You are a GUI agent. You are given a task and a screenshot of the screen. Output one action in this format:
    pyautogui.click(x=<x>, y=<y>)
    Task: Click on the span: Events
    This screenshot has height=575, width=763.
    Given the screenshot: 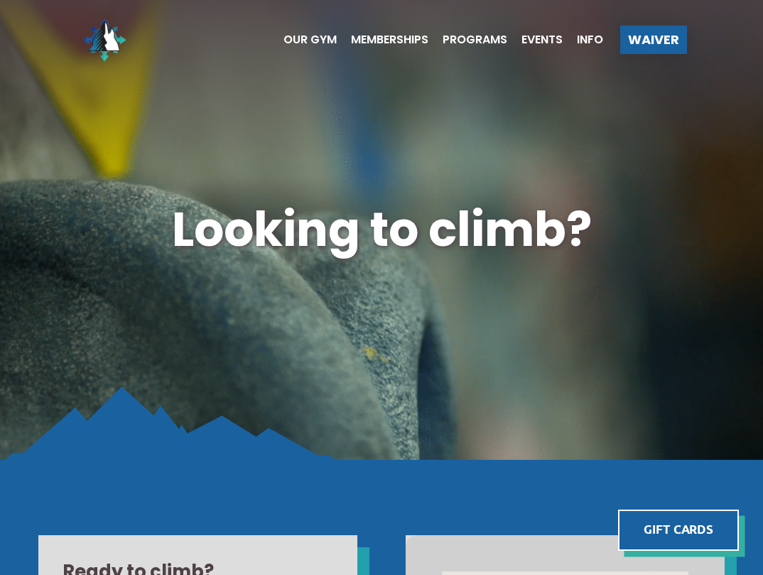 What is the action you would take?
    pyautogui.click(x=542, y=40)
    